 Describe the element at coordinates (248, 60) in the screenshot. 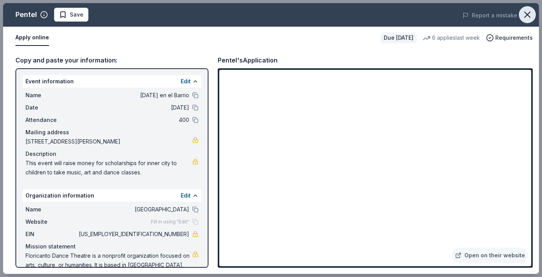

I see `div: Pentel's Application` at that location.